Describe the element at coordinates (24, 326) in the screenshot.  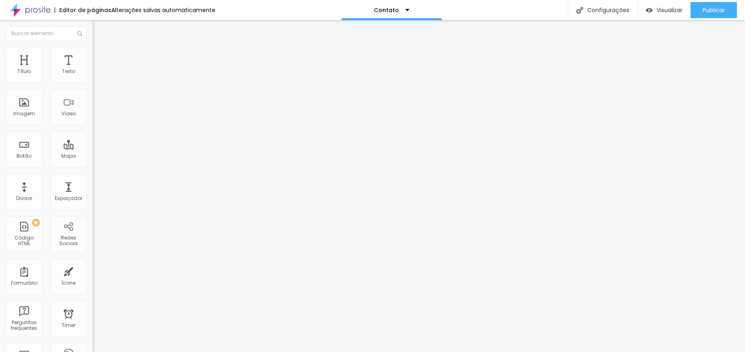
I see `div: Perguntas frequentes` at that location.